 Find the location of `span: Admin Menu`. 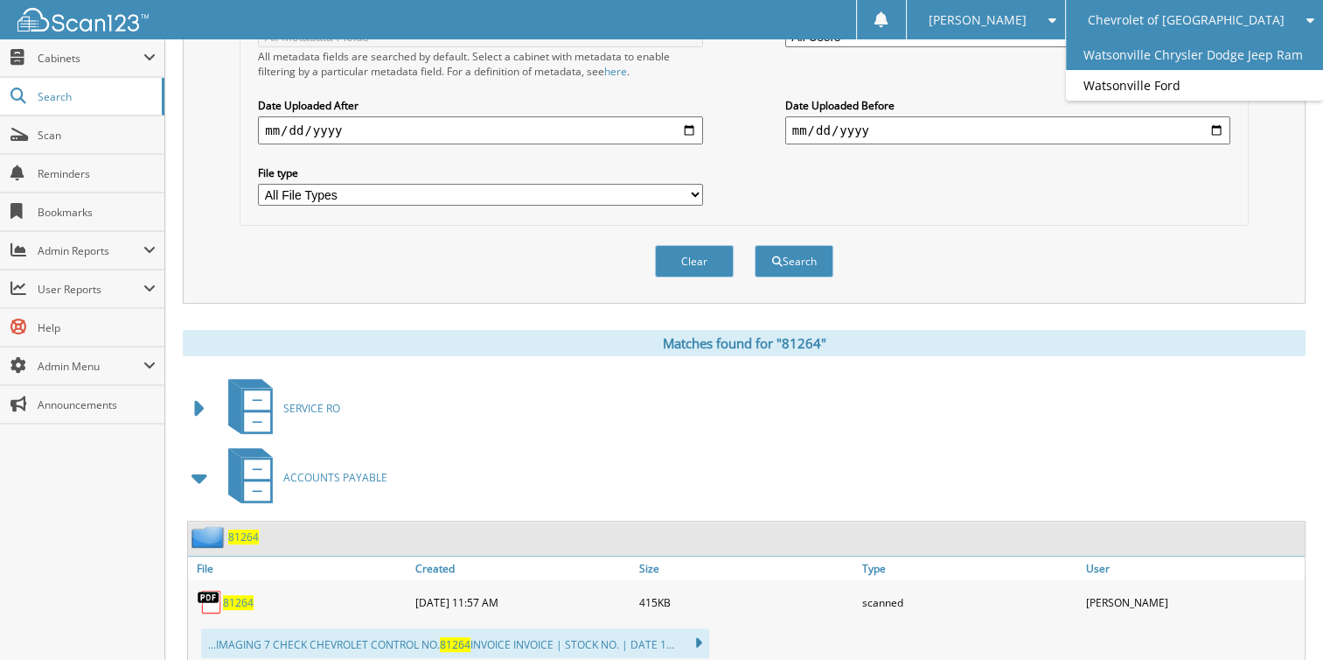

span: Admin Menu is located at coordinates (90, 366).